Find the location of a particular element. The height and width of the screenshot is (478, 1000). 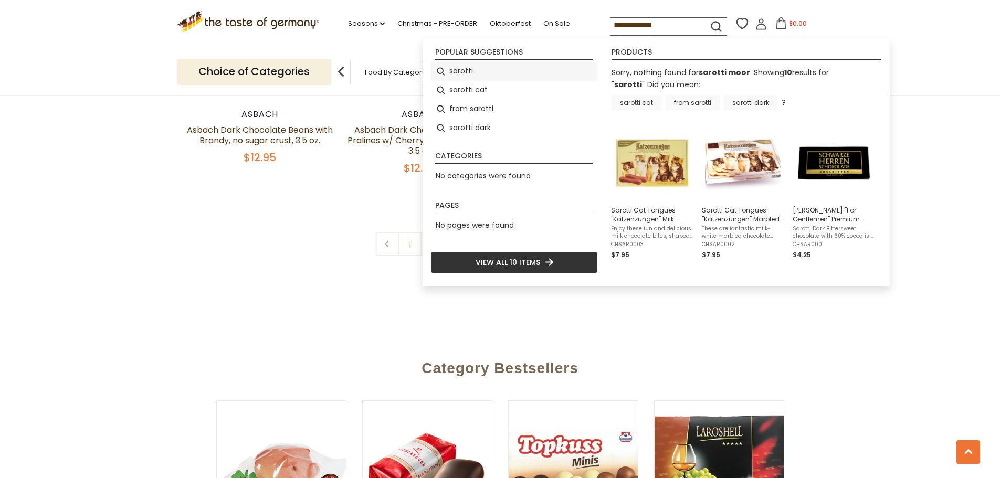

a: sarotti is located at coordinates (628, 85).